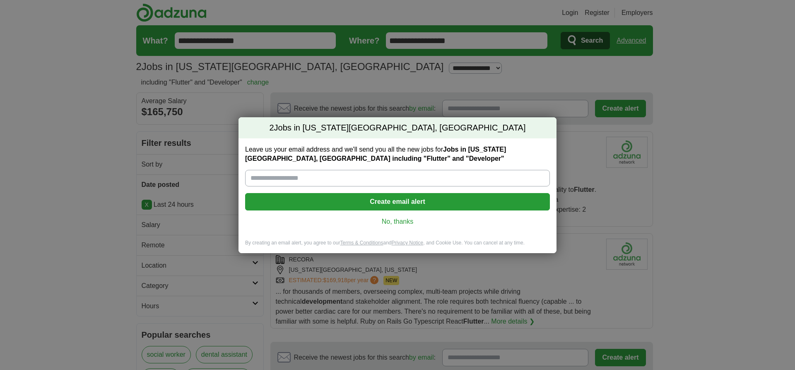 The image size is (795, 370). Describe the element at coordinates (271, 128) in the screenshot. I see `span: 2` at that location.